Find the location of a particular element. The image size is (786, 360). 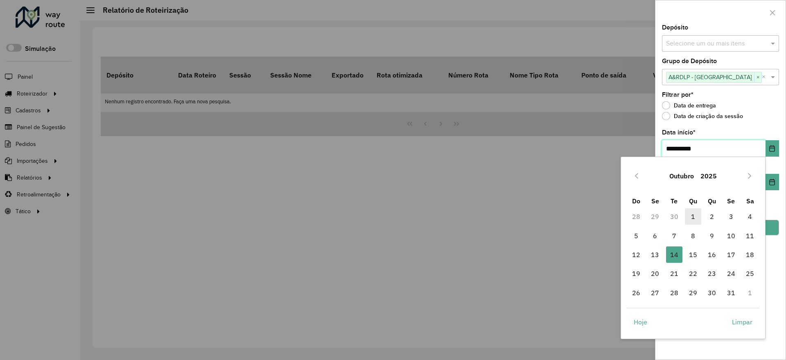

td: 6 is located at coordinates (655, 236).